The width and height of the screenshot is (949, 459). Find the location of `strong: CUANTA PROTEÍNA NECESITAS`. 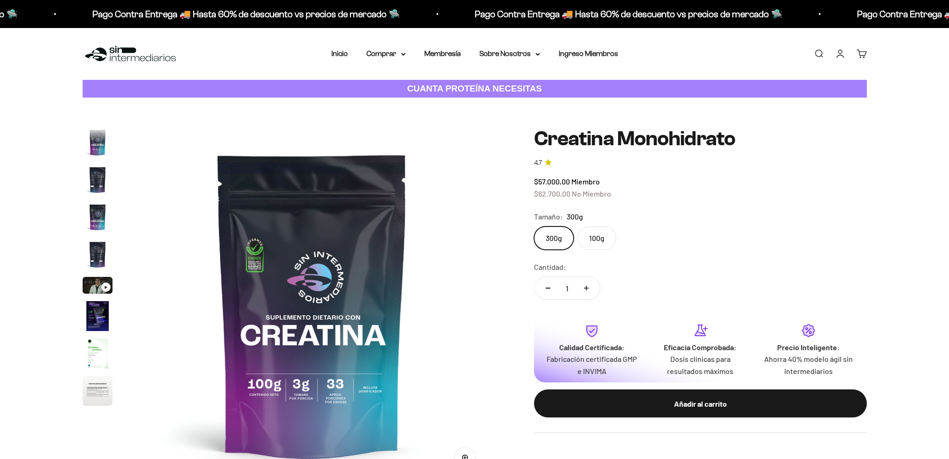

strong: CUANTA PROTEÍNA NECESITAS is located at coordinates (474, 88).